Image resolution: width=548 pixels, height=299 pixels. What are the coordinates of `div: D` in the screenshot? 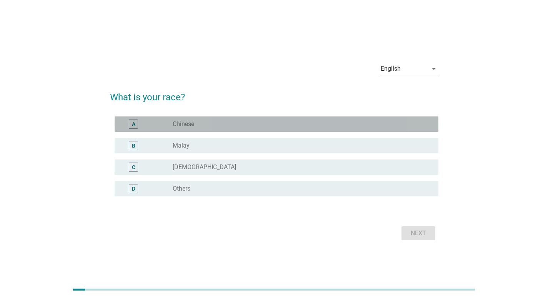 It's located at (133, 189).